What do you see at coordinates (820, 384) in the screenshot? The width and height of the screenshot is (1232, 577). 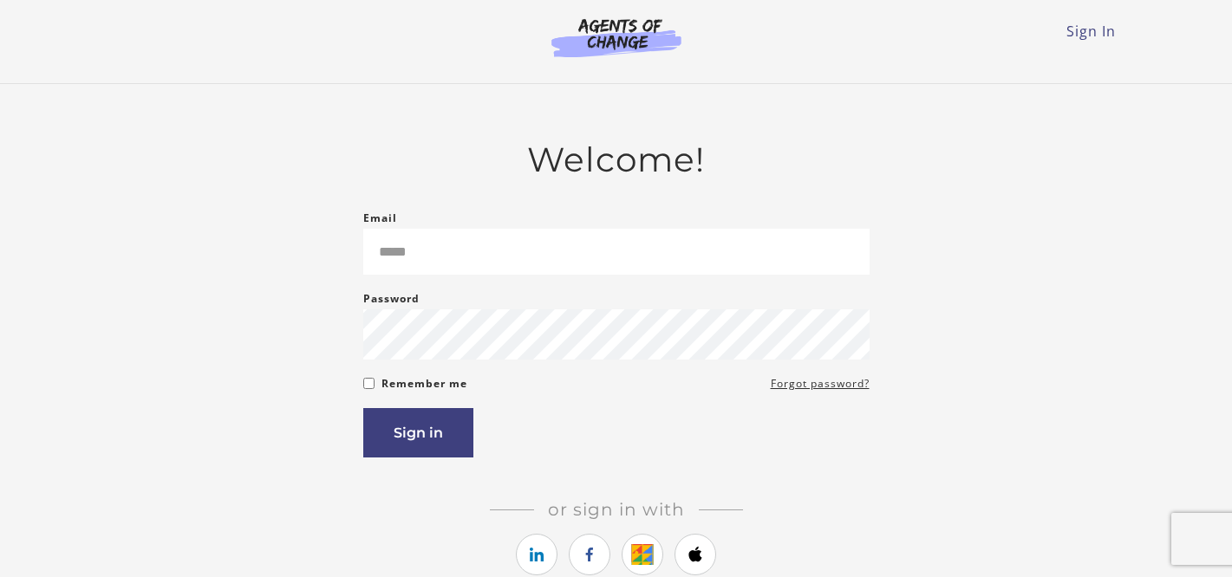 I see `a: Forgot password?` at bounding box center [820, 384].